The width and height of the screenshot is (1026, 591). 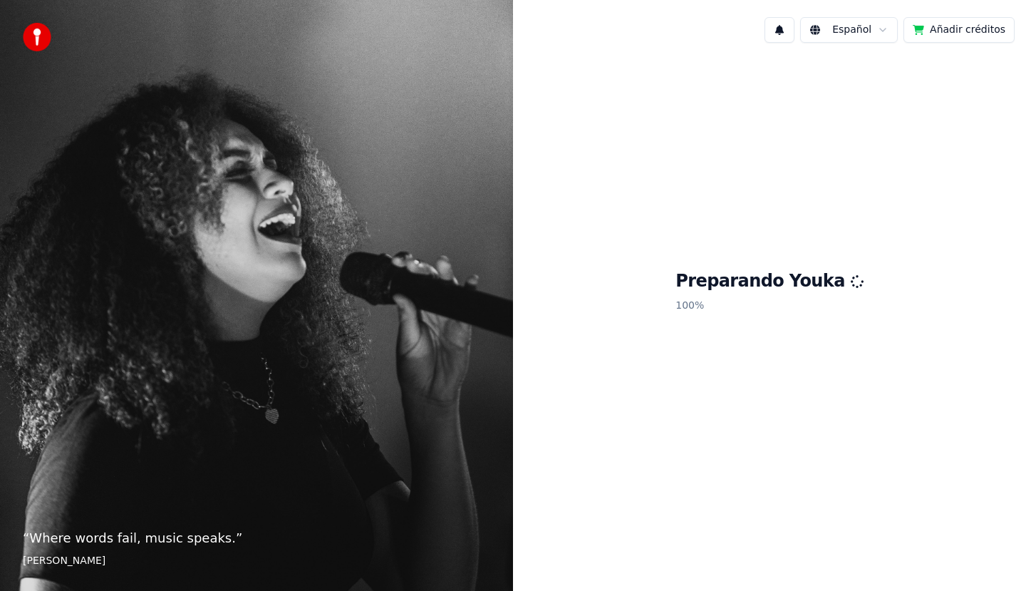 What do you see at coordinates (37, 37) in the screenshot?
I see `img: youka` at bounding box center [37, 37].